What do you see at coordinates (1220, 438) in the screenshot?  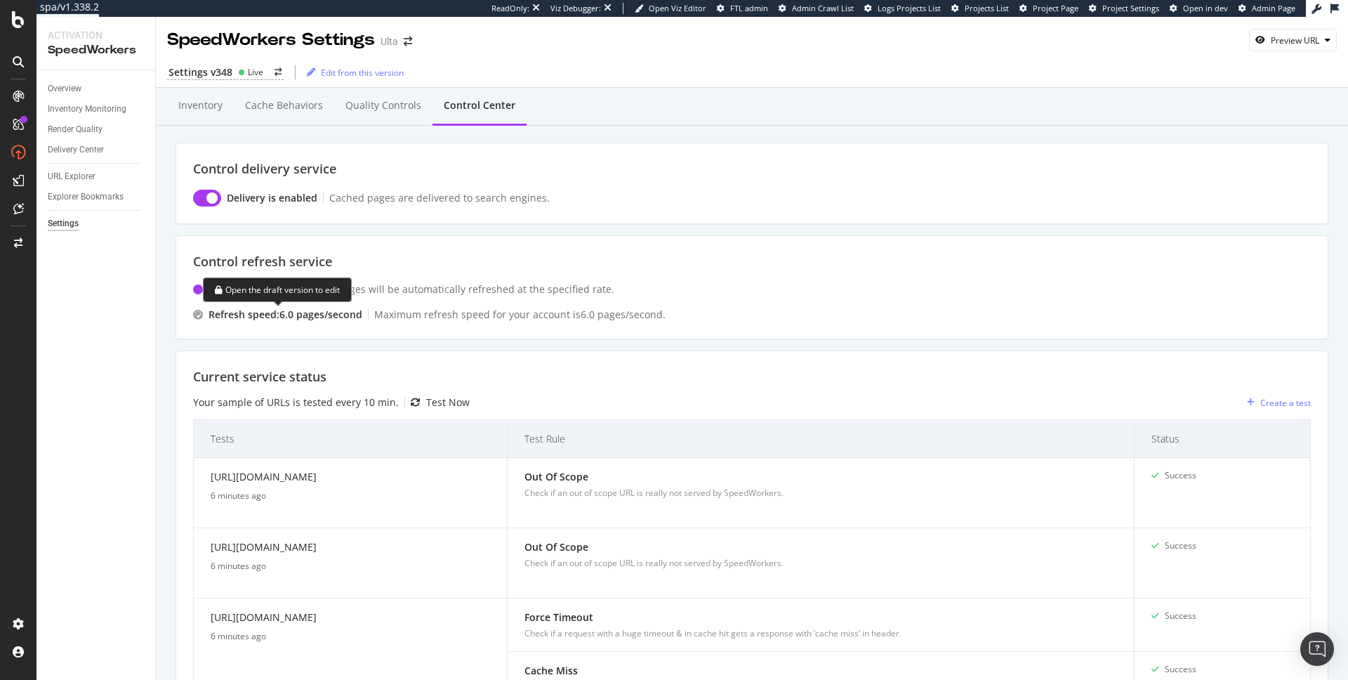 I see `span: Status` at bounding box center [1220, 438].